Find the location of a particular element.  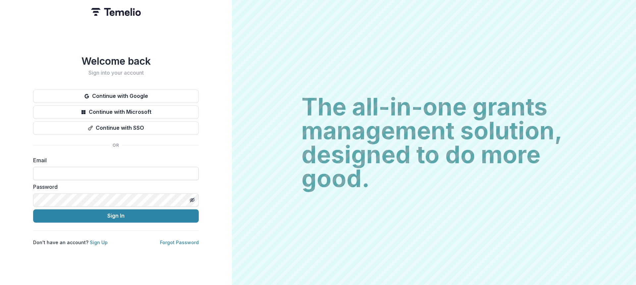

button: Continue with SSO is located at coordinates (116, 128).